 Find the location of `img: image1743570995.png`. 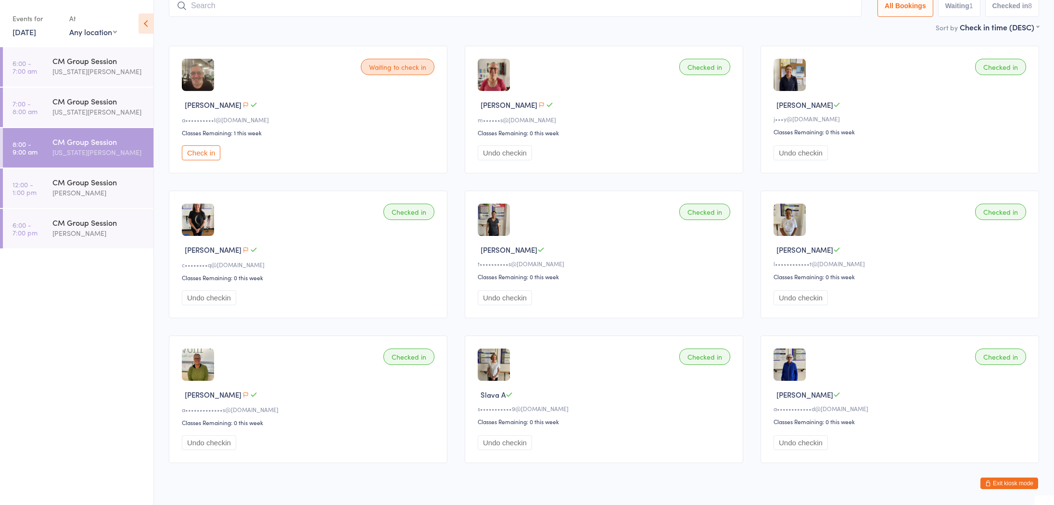

img: image1743570995.png is located at coordinates (198, 219).